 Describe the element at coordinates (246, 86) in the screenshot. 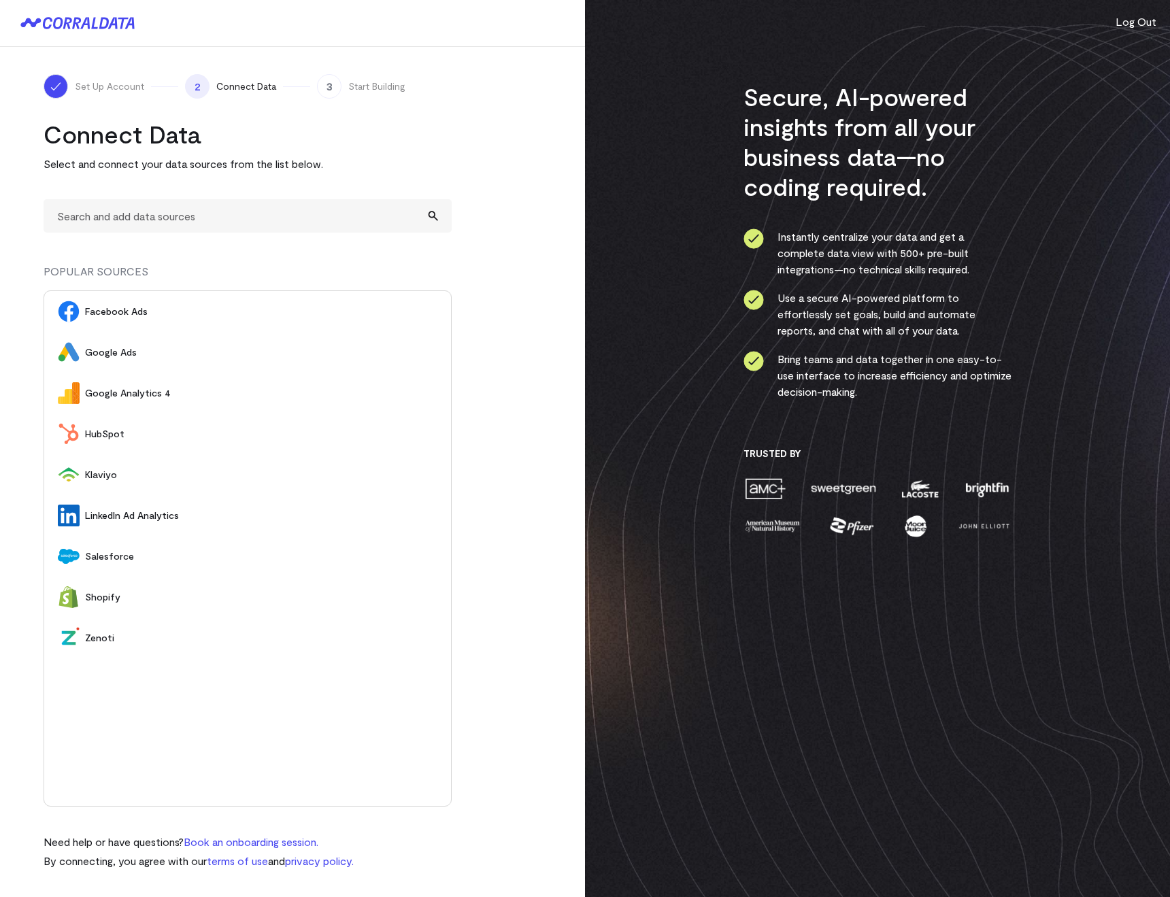

I see `span: Connect Data` at that location.